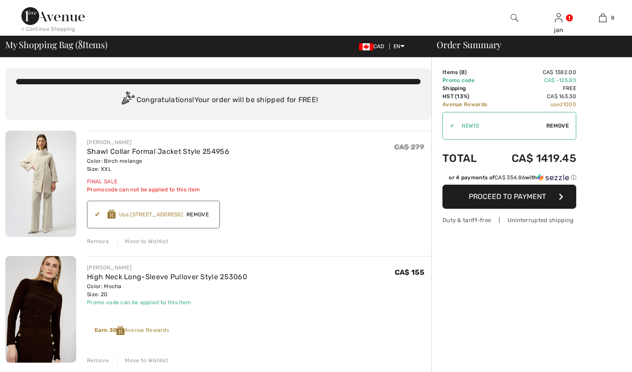 The height and width of the screenshot is (372, 632). I want to click on span: CA$ 354.86, so click(509, 177).